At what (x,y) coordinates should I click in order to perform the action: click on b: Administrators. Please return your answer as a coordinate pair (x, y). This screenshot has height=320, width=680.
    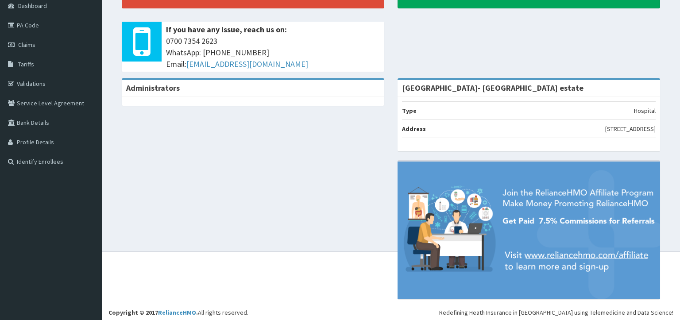
    Looking at the image, I should click on (153, 88).